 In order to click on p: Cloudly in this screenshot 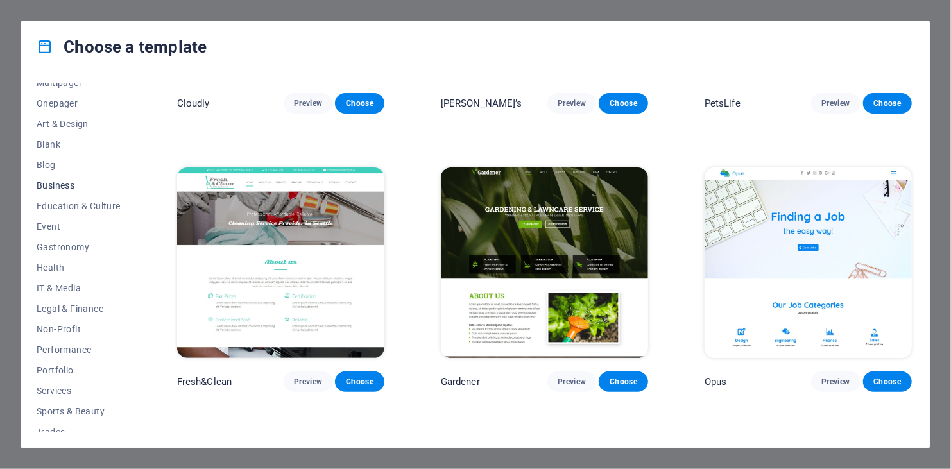, I will do `click(193, 103)`.